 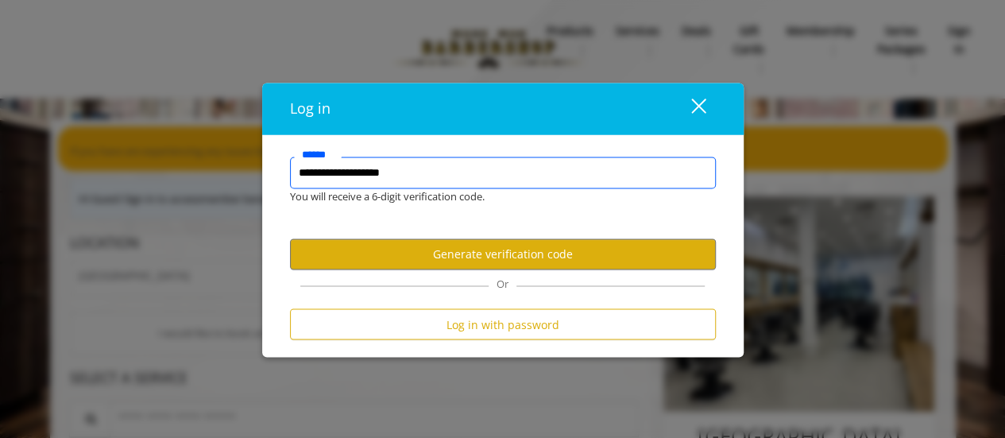 What do you see at coordinates (310, 109) in the screenshot?
I see `span: Log in` at bounding box center [310, 109].